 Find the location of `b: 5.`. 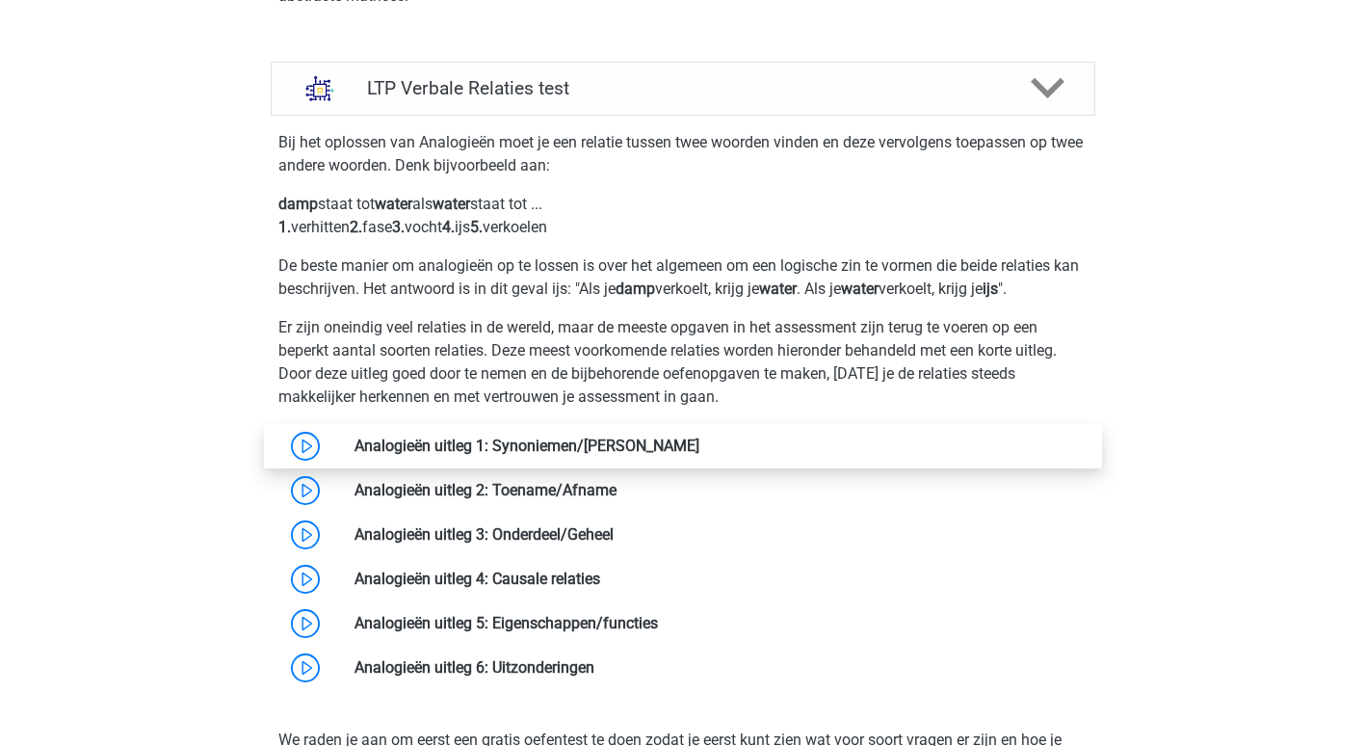

b: 5. is located at coordinates (476, 226).